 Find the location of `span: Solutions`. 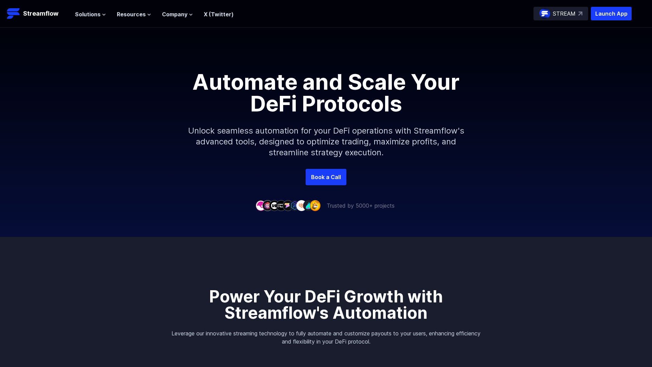

span: Solutions is located at coordinates (88, 14).